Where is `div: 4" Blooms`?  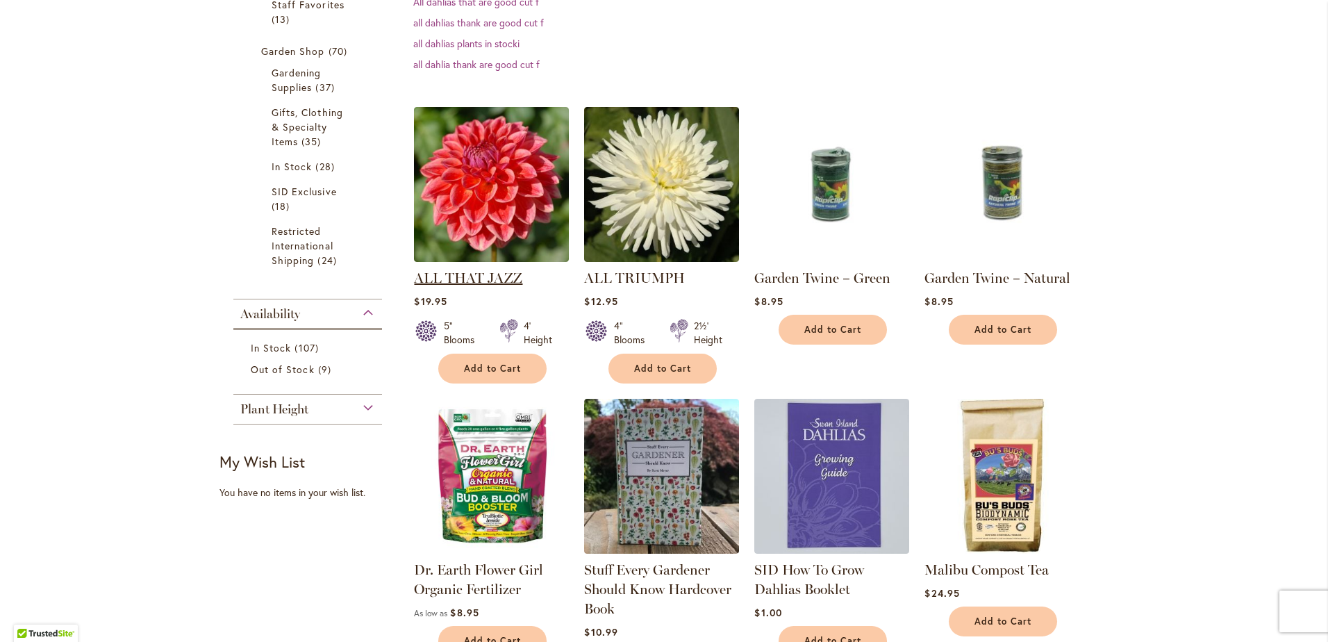 div: 4" Blooms is located at coordinates (634, 333).